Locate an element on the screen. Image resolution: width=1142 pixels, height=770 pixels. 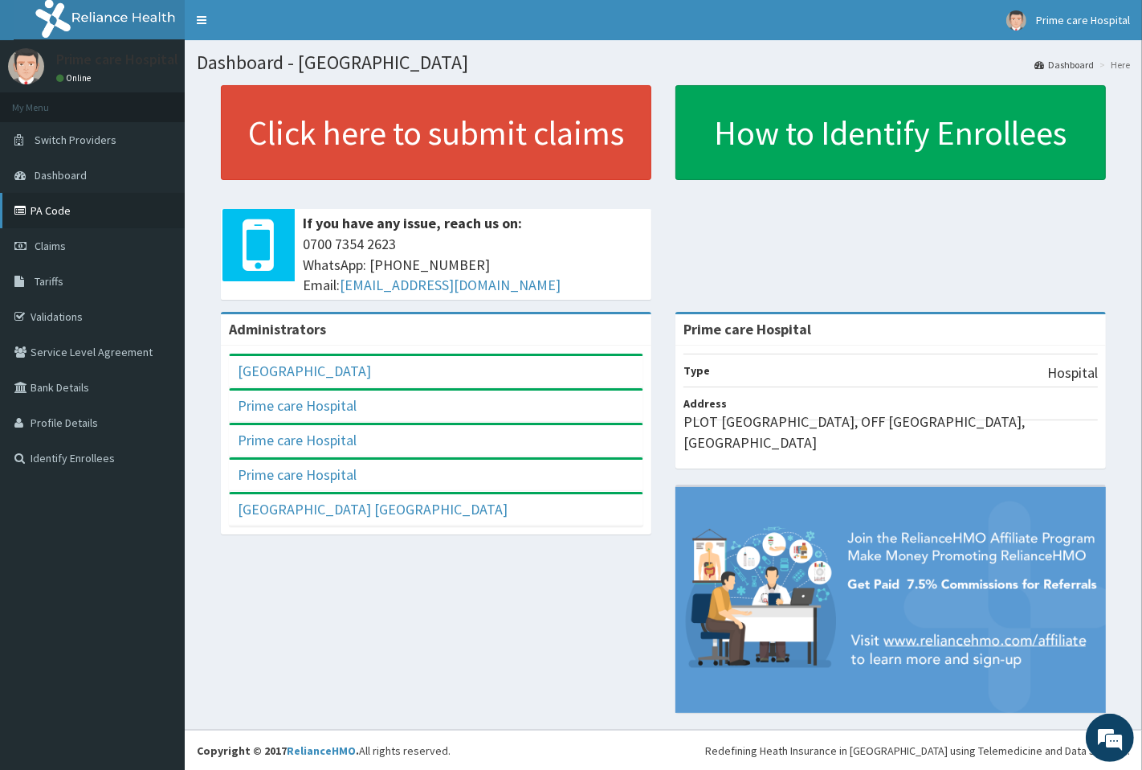
a: Dashboard is located at coordinates (1064, 64).